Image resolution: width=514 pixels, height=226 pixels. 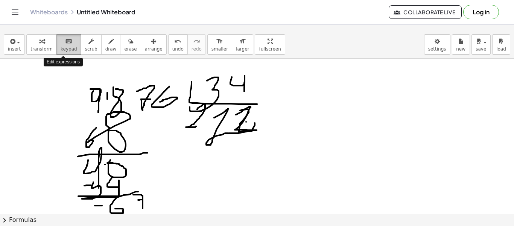 I want to click on button: scrub, so click(x=91, y=44).